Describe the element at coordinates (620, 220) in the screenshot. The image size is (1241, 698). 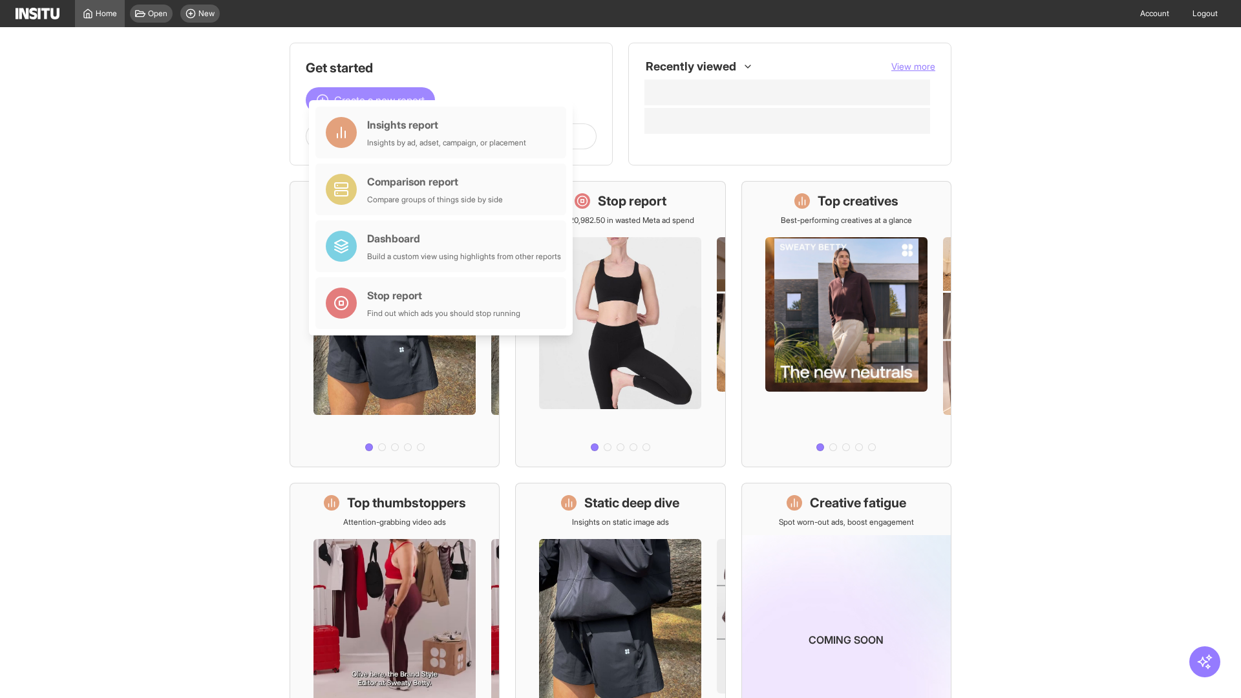
I see `p: Save £20,982.50 in wasted Meta ad spend` at that location.